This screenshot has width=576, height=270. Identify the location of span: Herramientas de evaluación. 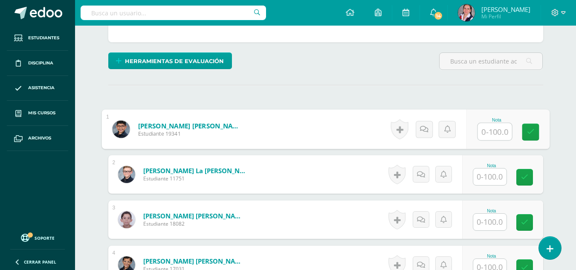
(174, 61).